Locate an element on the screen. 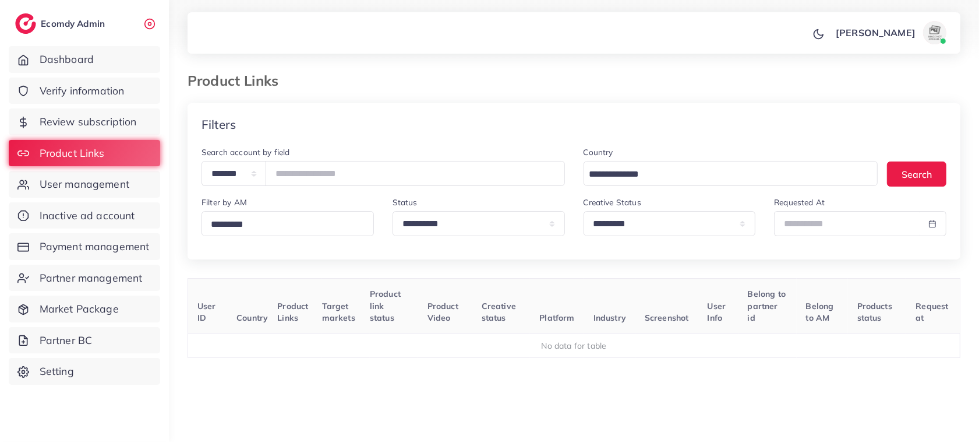 This screenshot has width=979, height=442. span: Dashboard is located at coordinates (66, 59).